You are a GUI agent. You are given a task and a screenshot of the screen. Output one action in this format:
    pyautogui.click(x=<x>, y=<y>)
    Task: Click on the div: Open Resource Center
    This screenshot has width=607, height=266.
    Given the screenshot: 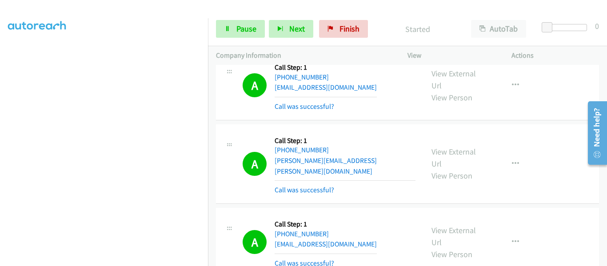 What is the action you would take?
    pyautogui.click(x=16, y=35)
    